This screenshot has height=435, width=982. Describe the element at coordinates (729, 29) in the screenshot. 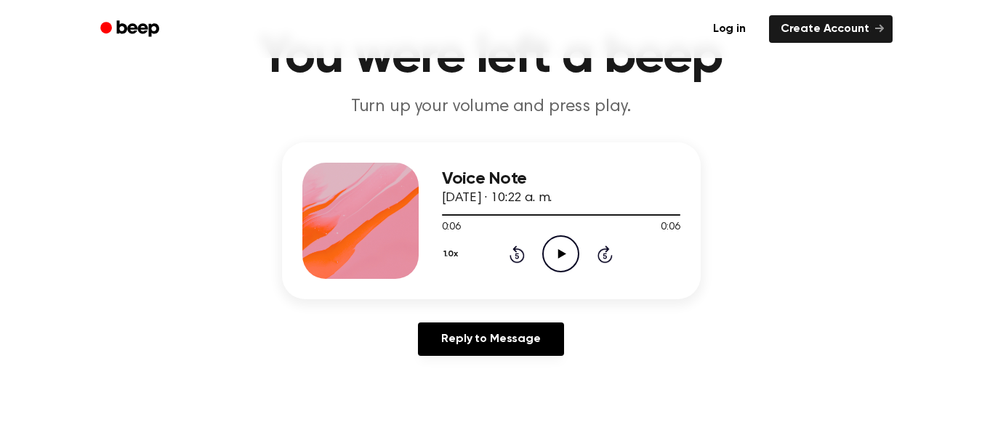

I see `a: Log in` at that location.